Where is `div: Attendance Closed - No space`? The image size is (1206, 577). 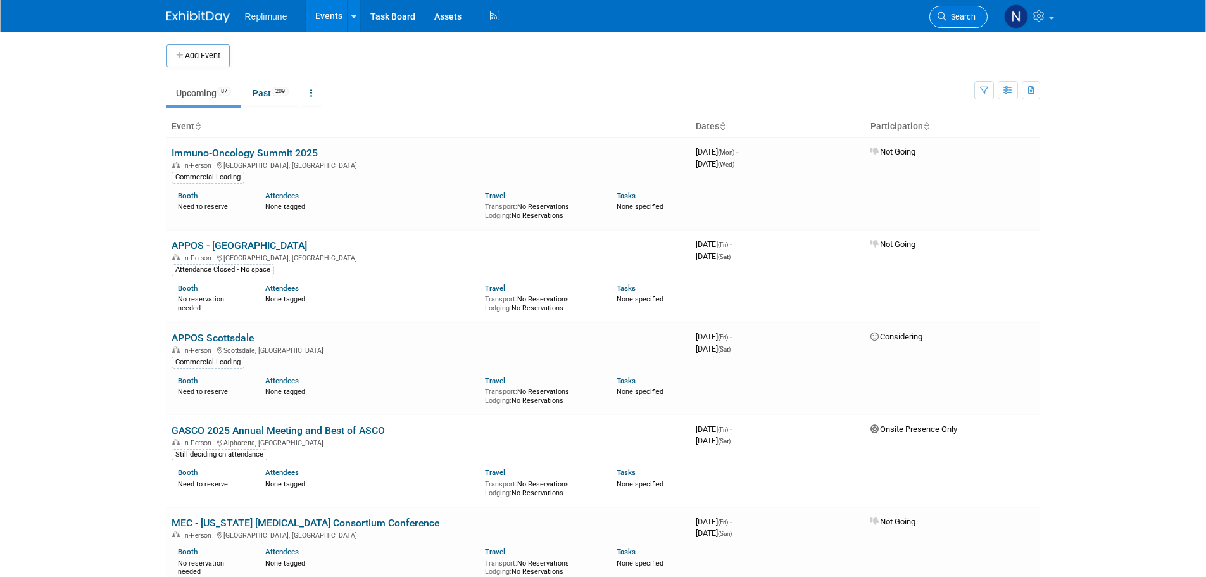 div: Attendance Closed - No space is located at coordinates (223, 270).